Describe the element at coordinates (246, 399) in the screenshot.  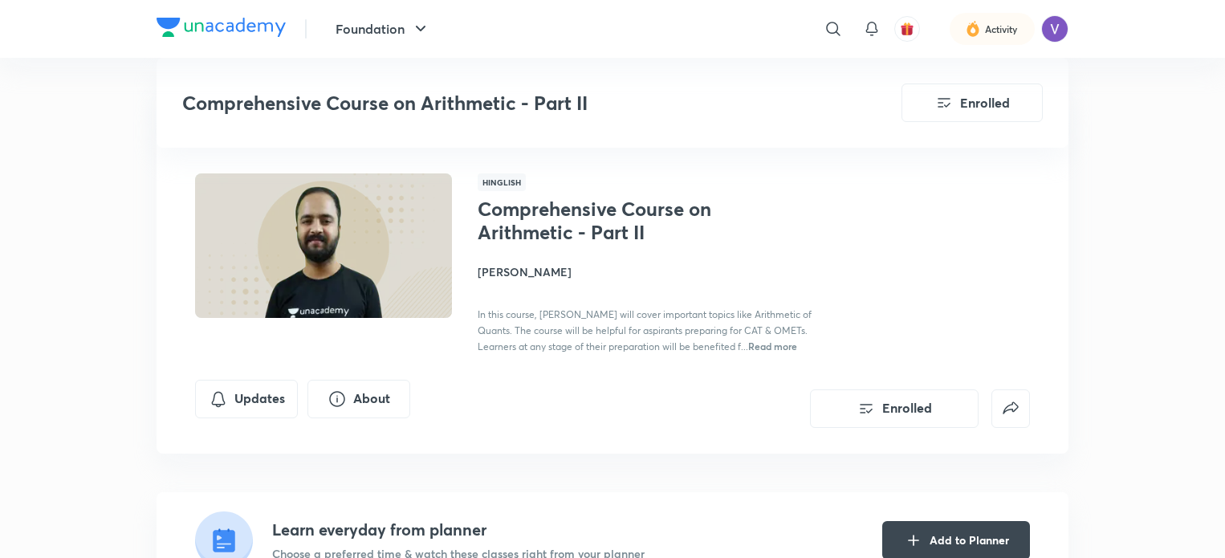
I see `button: Updates` at that location.